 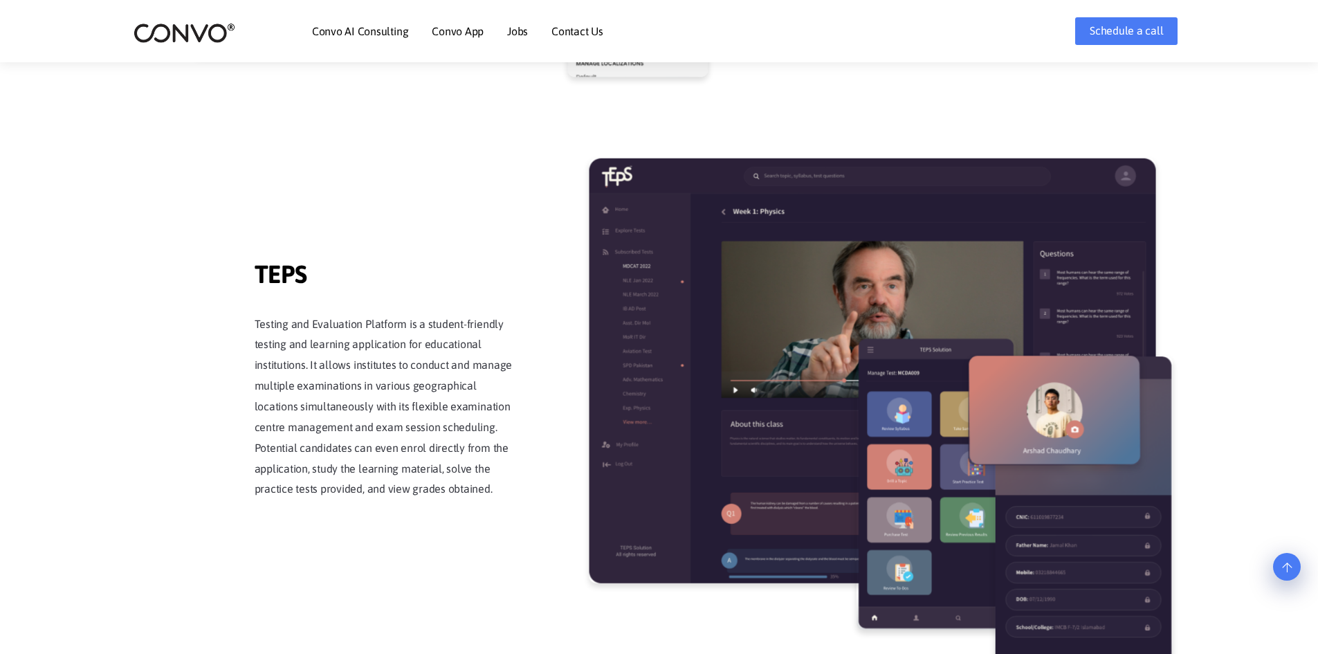 I want to click on a: Convo AI Consulting, so click(x=360, y=31).